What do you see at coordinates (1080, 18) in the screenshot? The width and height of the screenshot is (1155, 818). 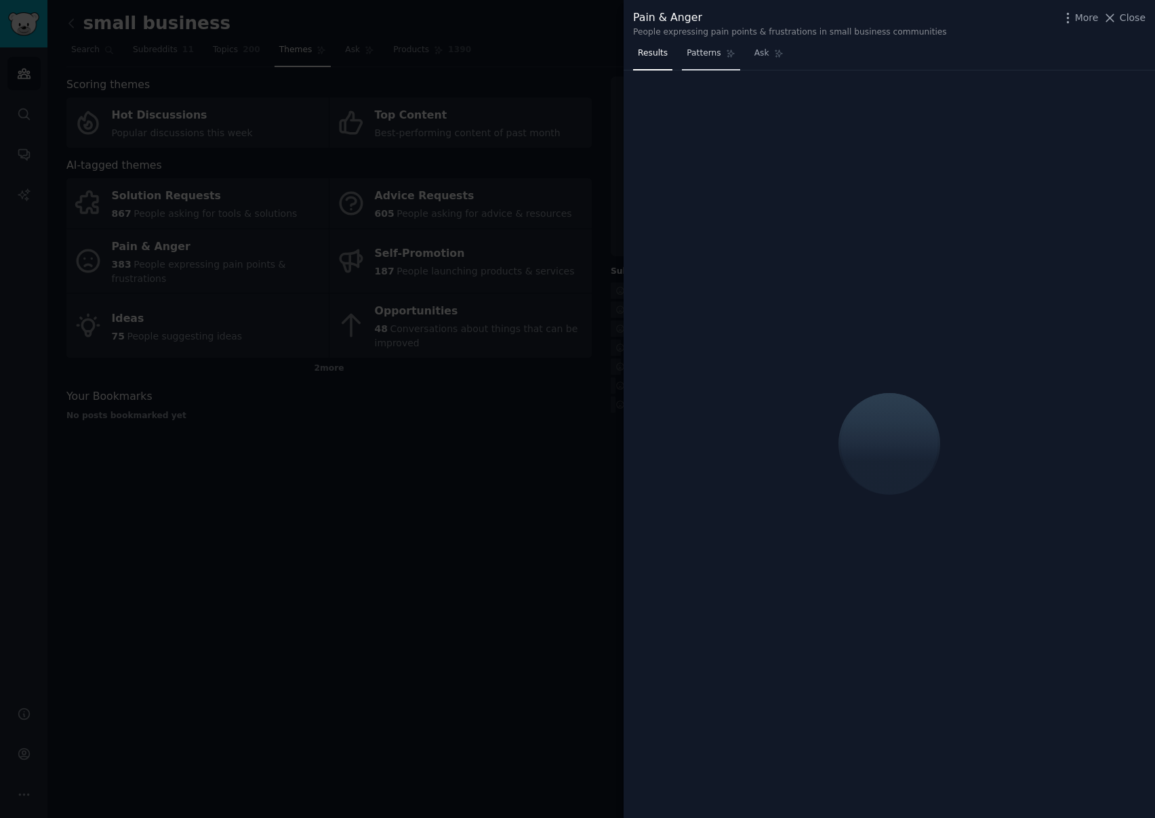 I see `button: More` at bounding box center [1080, 18].